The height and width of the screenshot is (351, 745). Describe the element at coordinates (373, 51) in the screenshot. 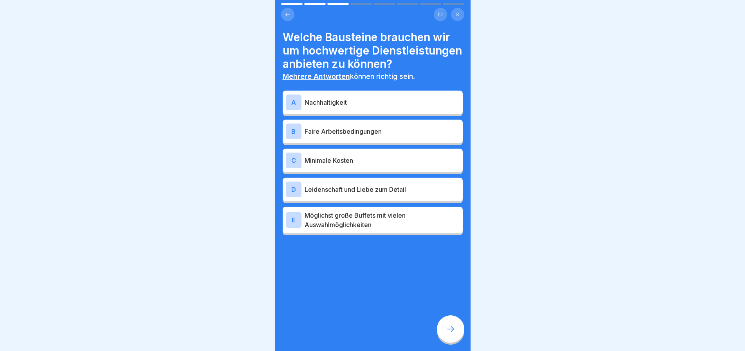

I see `h4: Welche Bausteine brauchen wir um hochwertige Dienstleistungen anbieten zu können?` at that location.